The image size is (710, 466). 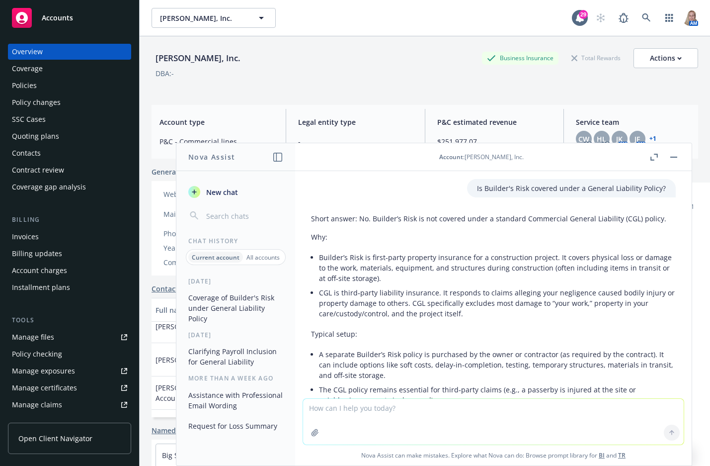 What do you see at coordinates (70, 371) in the screenshot?
I see `a: Manage exposures` at bounding box center [70, 371].